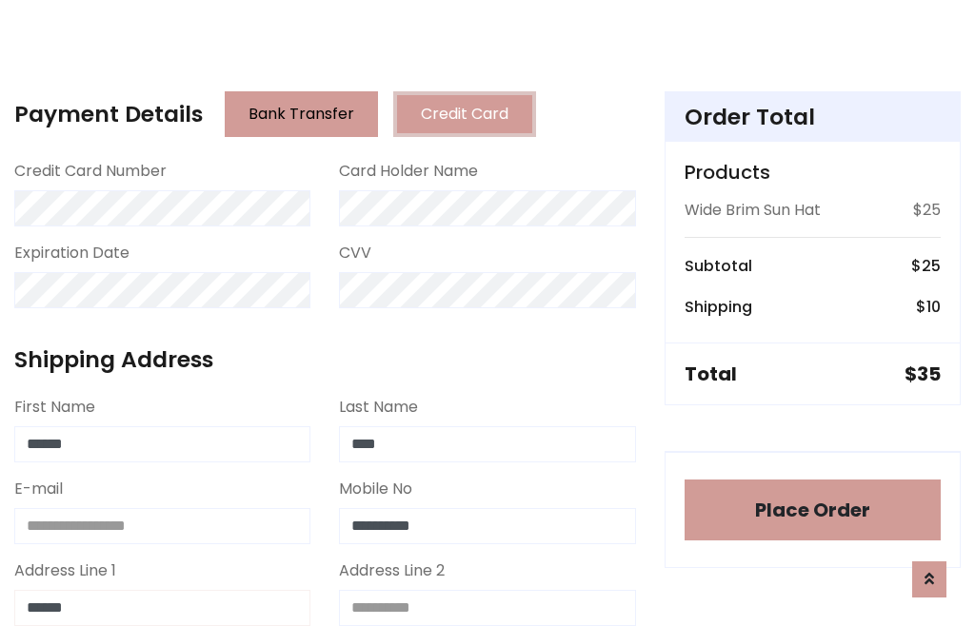 This screenshot has height=626, width=975. Describe the element at coordinates (378, 407) in the screenshot. I see `label: Last Name` at that location.